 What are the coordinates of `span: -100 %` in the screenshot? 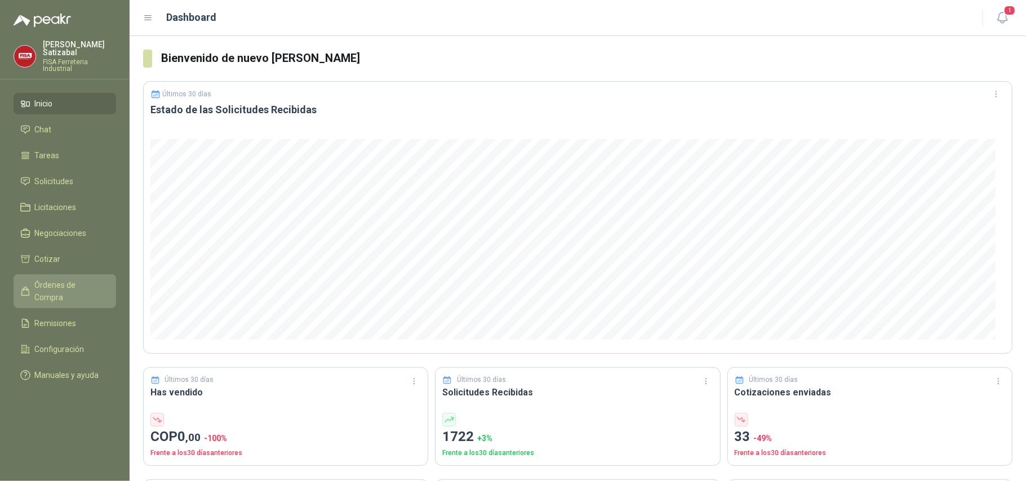 It's located at (215, 438).